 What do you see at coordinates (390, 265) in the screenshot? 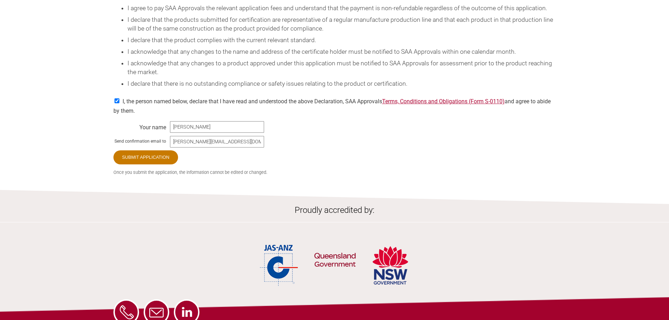
I see `img: NSW Government` at bounding box center [390, 265].